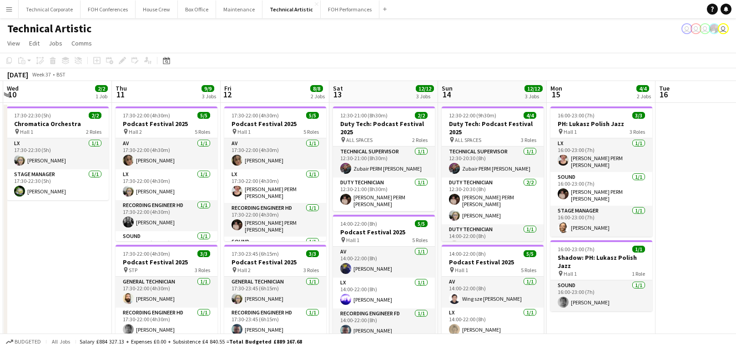  What do you see at coordinates (34, 43) in the screenshot?
I see `span: Edit` at bounding box center [34, 43].